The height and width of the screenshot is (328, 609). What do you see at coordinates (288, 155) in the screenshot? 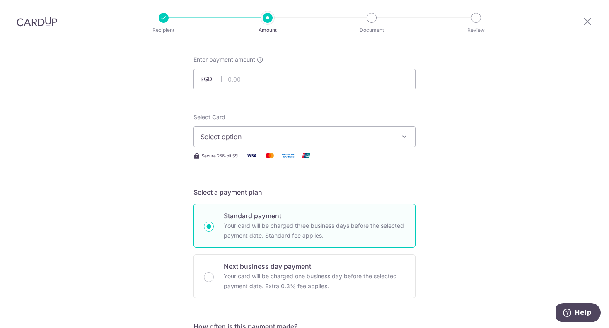
I see `img: American Express` at bounding box center [288, 155].